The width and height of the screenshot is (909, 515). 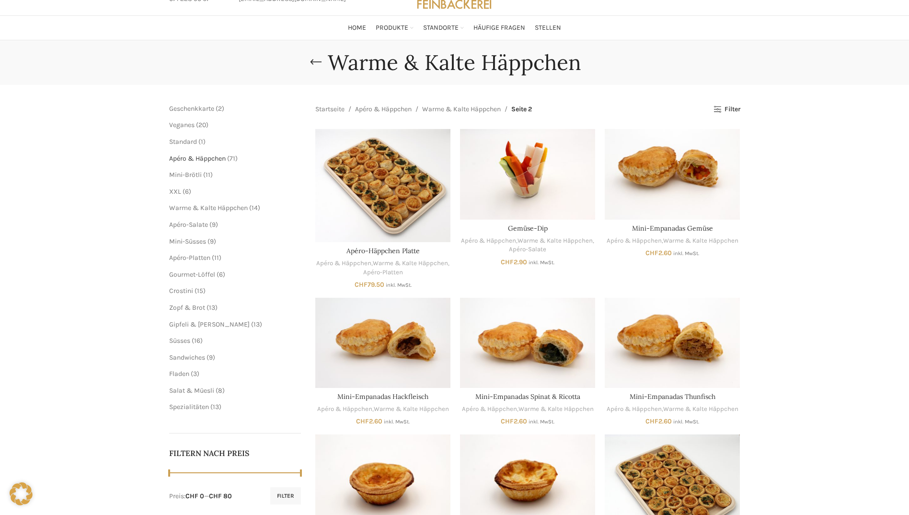 What do you see at coordinates (548, 28) in the screenshot?
I see `a: Stellen` at bounding box center [548, 28].